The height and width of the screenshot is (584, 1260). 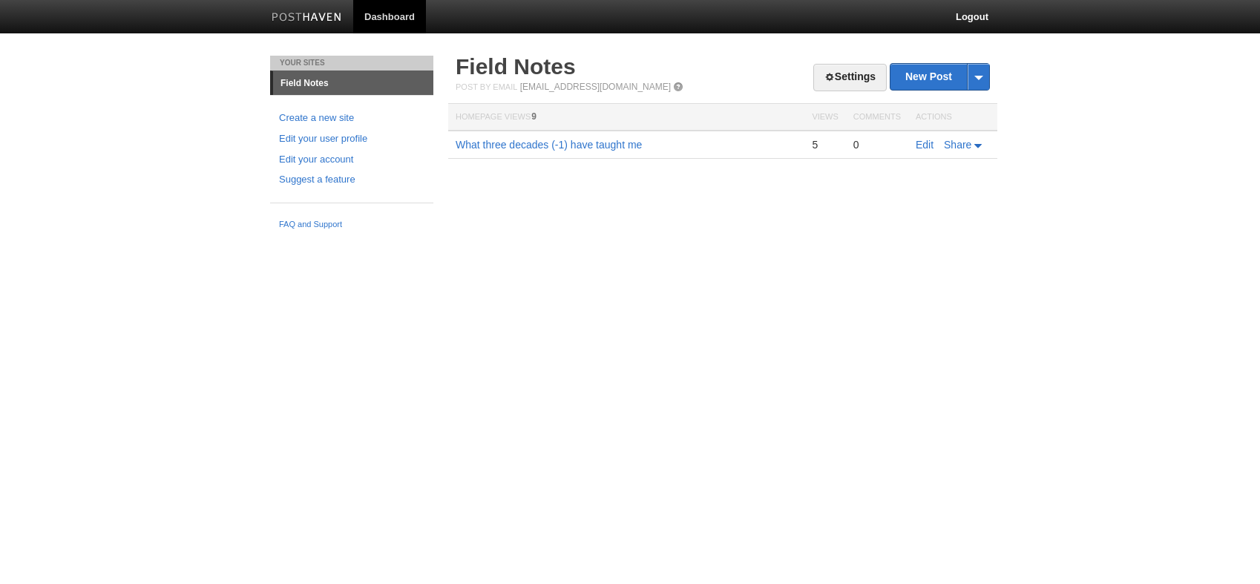 What do you see at coordinates (825, 117) in the screenshot?
I see `th: Views` at bounding box center [825, 117].